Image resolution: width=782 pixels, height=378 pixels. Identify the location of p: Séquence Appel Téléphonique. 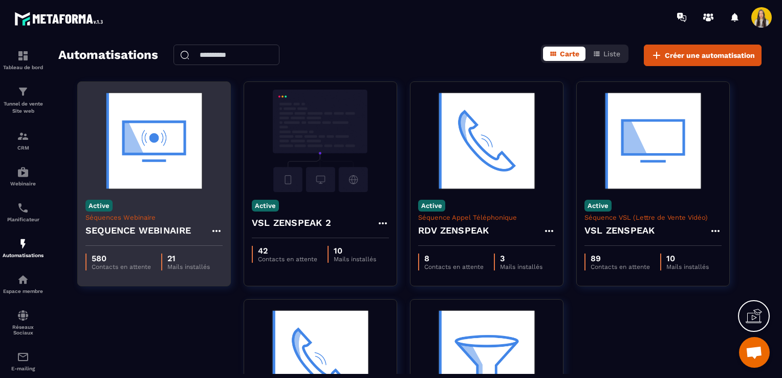
(487, 217).